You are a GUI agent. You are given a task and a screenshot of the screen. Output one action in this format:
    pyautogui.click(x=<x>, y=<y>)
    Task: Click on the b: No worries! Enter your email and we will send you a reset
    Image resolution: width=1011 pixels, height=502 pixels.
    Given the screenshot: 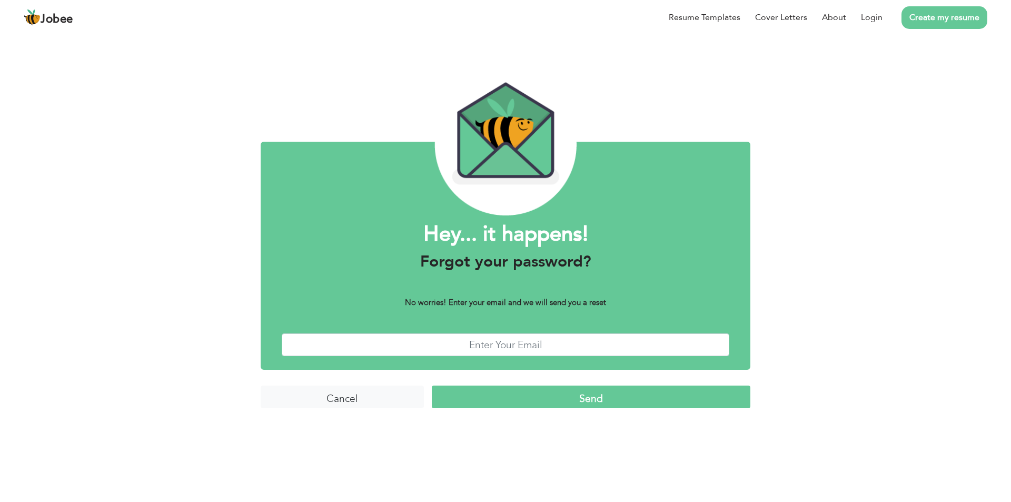 What is the action you would take?
    pyautogui.click(x=505, y=302)
    